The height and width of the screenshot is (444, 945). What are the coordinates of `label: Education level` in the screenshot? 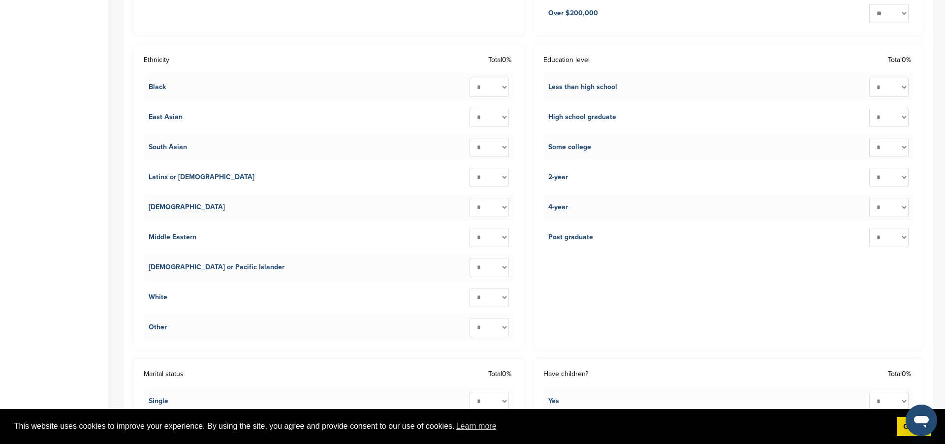 It's located at (566, 60).